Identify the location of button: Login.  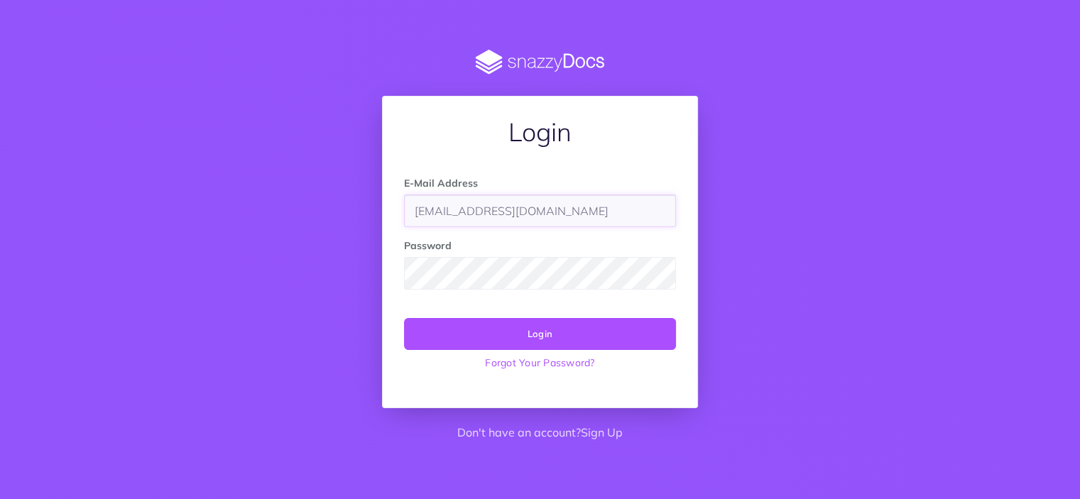
(540, 334).